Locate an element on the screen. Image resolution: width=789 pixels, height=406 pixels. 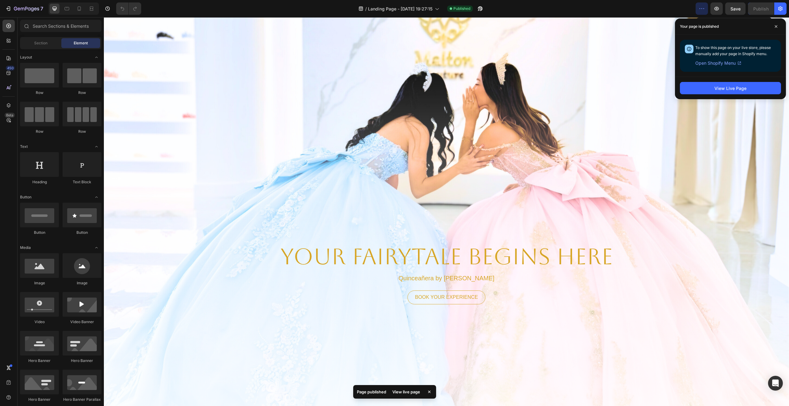
div: View Live Page is located at coordinates (730, 88).